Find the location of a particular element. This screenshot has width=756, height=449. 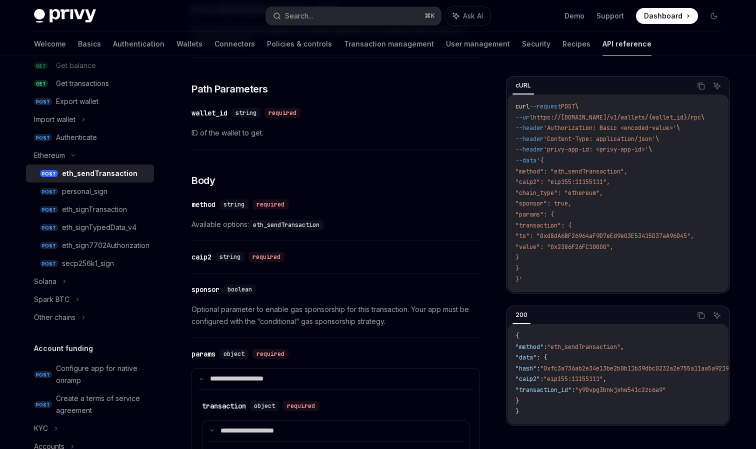

span: "chain_type": "ethereum", is located at coordinates (559, 193).